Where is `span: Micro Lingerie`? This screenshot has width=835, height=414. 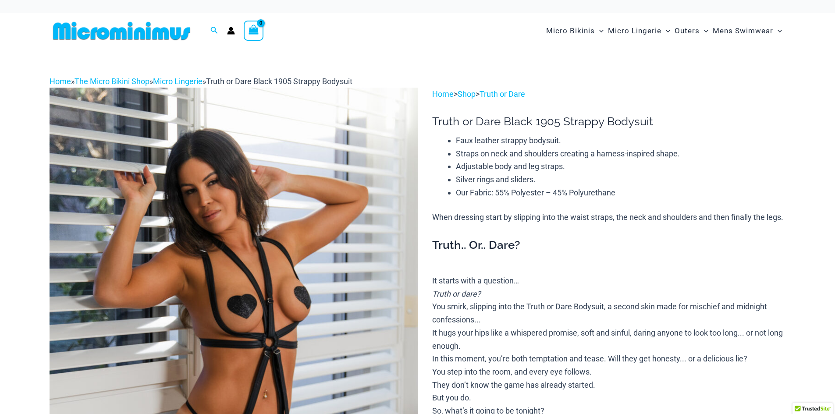 span: Micro Lingerie is located at coordinates (634, 31).